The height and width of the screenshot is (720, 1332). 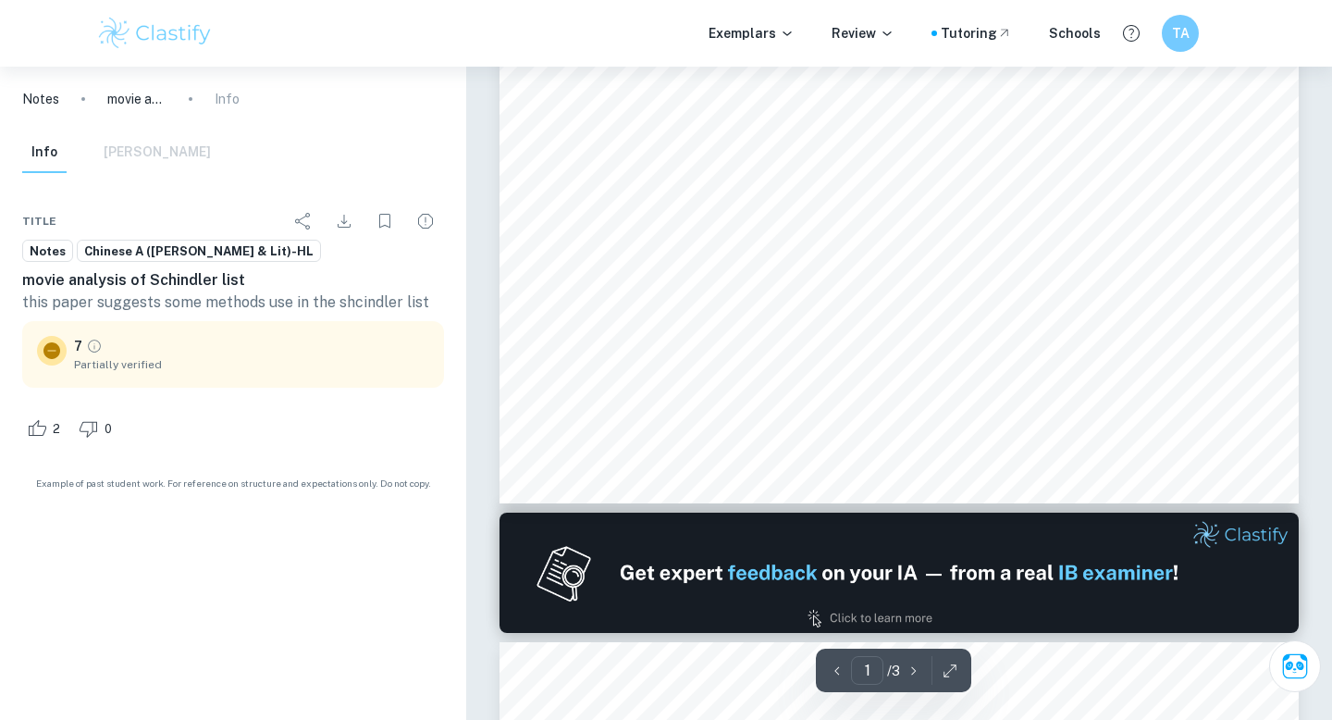 I want to click on div: Tutoring, so click(x=976, y=33).